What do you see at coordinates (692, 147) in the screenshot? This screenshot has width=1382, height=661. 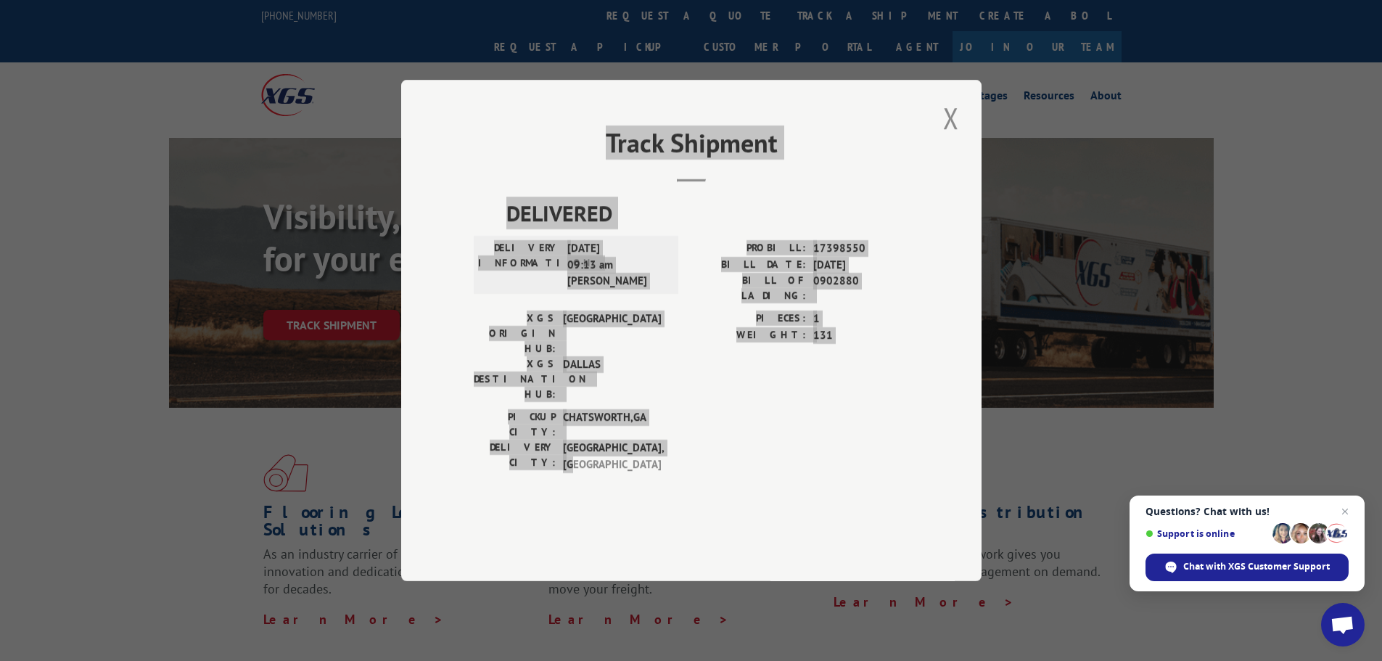 I see `h2: Track Shipment` at bounding box center [692, 147].